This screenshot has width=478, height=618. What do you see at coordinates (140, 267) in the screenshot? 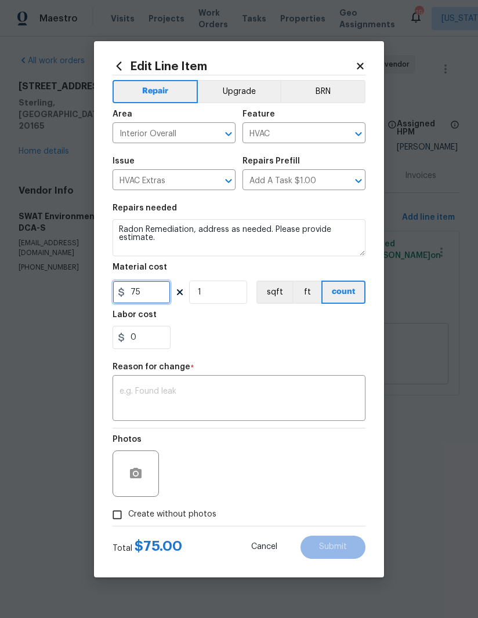
I see `h5: Material cost` at bounding box center [140, 267].